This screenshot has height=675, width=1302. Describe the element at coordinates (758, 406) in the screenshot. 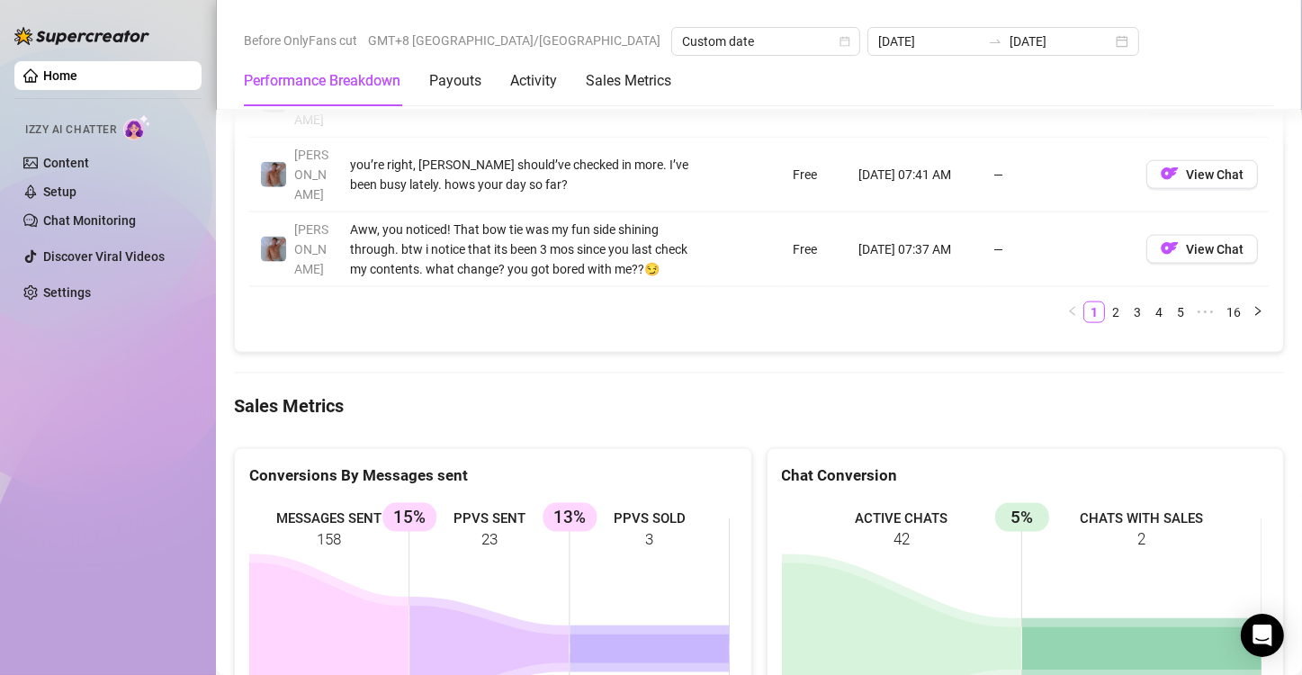

I see `h4: Sales Metrics` at that location.